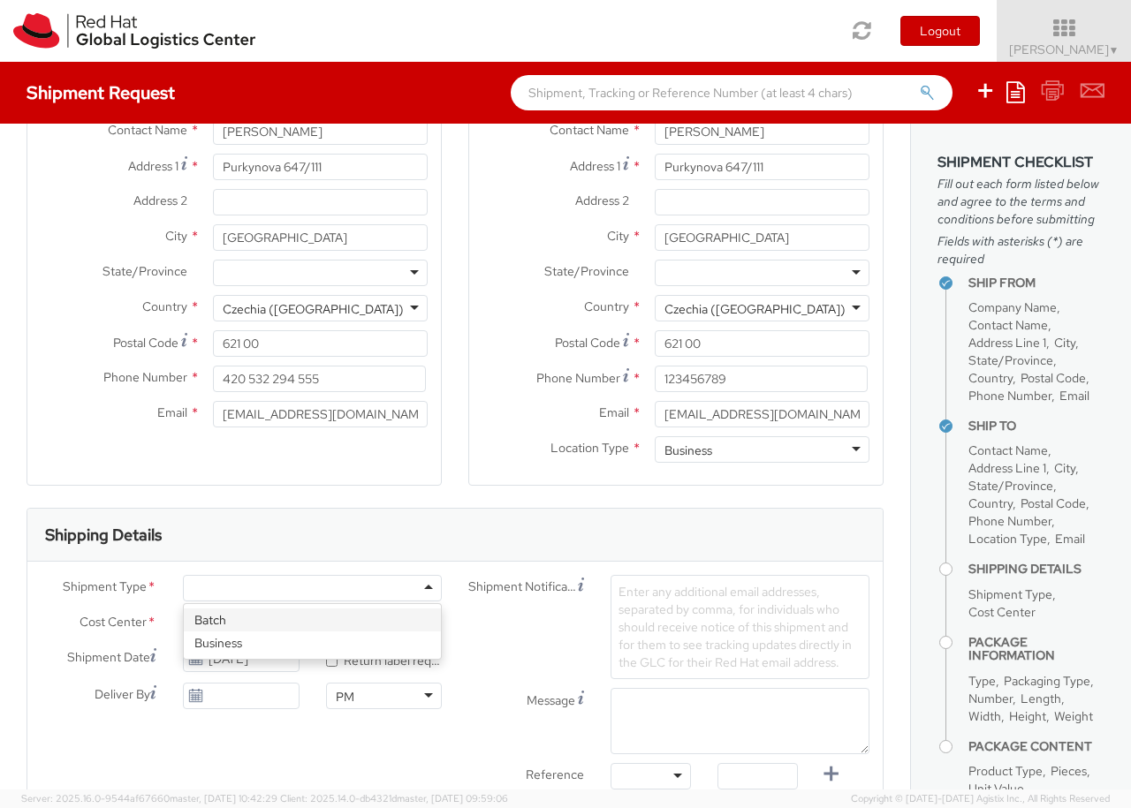 This screenshot has height=808, width=1131. Describe the element at coordinates (990, 699) in the screenshot. I see `span: Number` at that location.